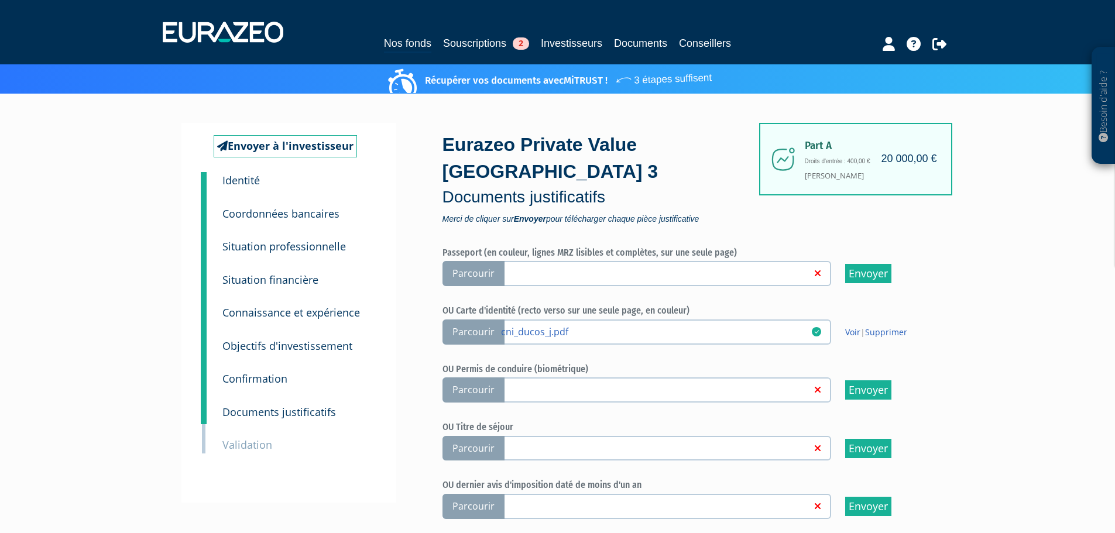  I want to click on a: Conseillers, so click(705, 43).